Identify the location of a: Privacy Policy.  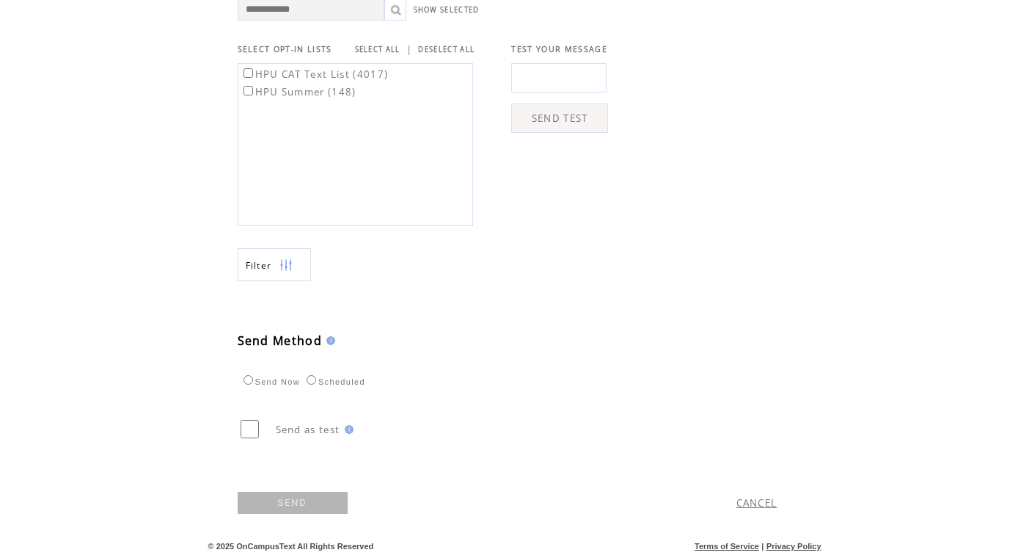
(794, 546).